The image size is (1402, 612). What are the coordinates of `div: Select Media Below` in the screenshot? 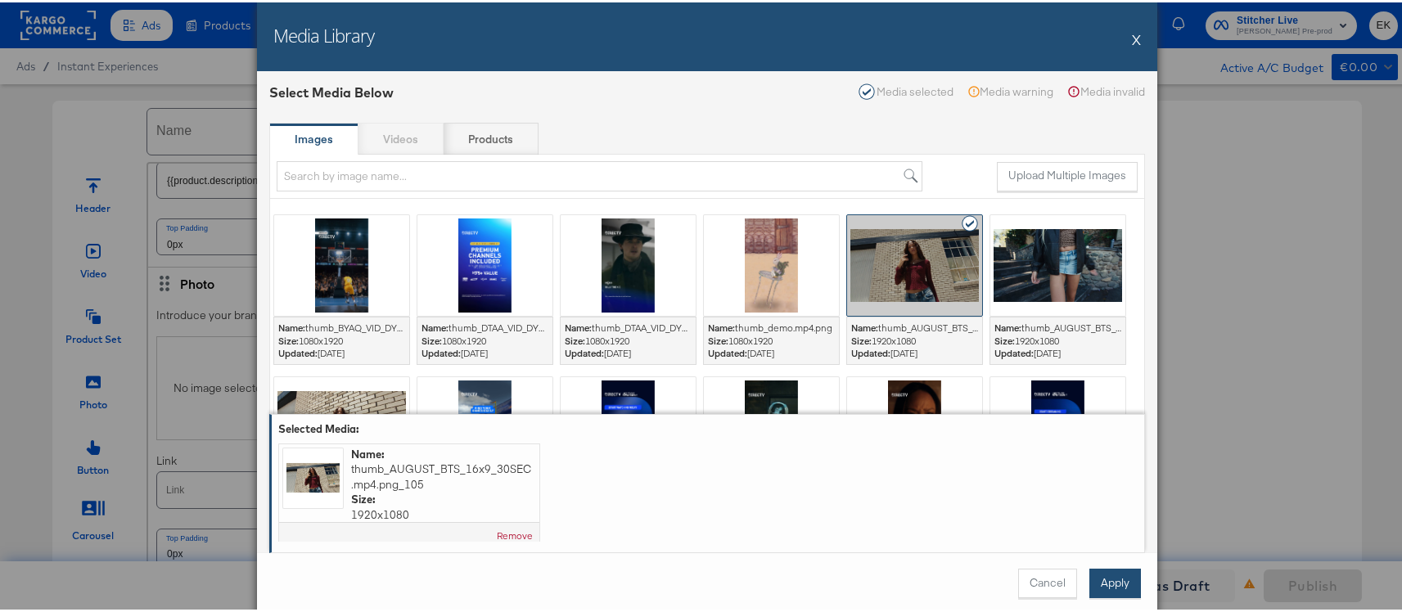 It's located at (332, 90).